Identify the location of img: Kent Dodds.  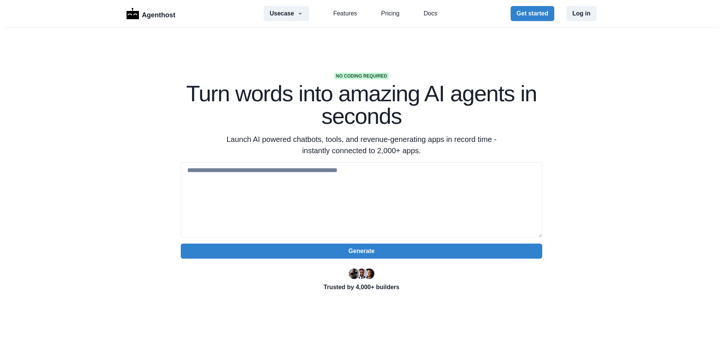
(369, 274).